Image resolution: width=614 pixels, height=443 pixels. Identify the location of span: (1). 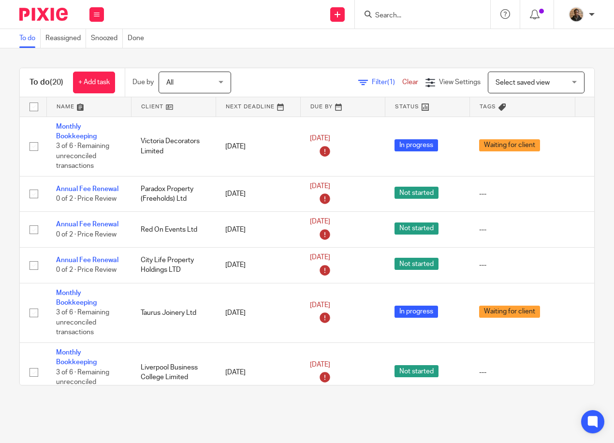
(391, 82).